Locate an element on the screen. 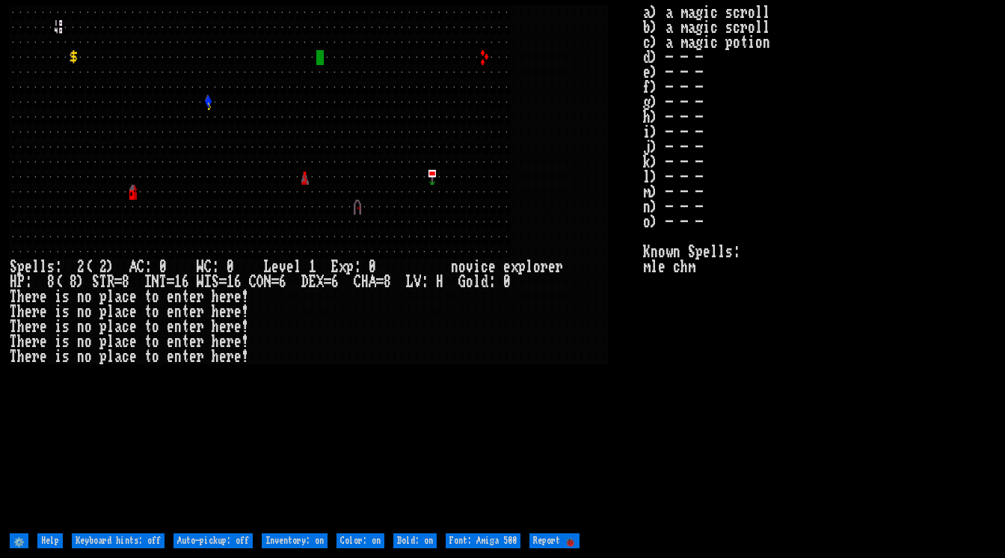 Image resolution: width=1005 pixels, height=558 pixels. div: x is located at coordinates (343, 267).